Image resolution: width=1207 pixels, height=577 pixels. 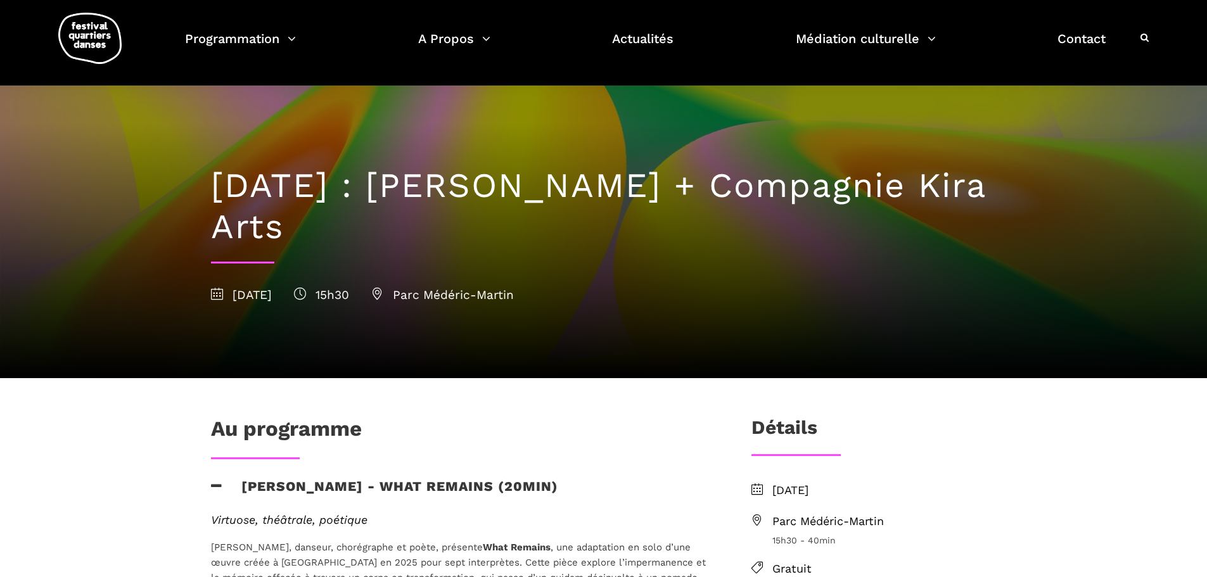 I want to click on h3: Détails, so click(x=784, y=432).